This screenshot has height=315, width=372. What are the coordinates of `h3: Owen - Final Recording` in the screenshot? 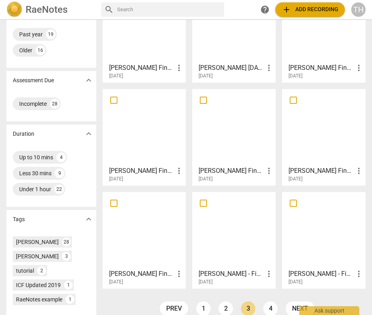 It's located at (231, 274).